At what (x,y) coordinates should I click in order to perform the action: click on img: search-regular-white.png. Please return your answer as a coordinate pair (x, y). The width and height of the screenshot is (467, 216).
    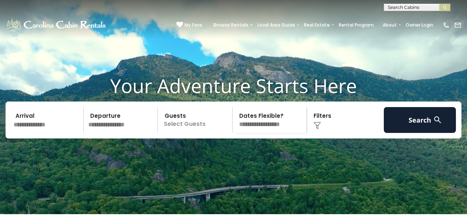
    Looking at the image, I should click on (437, 120).